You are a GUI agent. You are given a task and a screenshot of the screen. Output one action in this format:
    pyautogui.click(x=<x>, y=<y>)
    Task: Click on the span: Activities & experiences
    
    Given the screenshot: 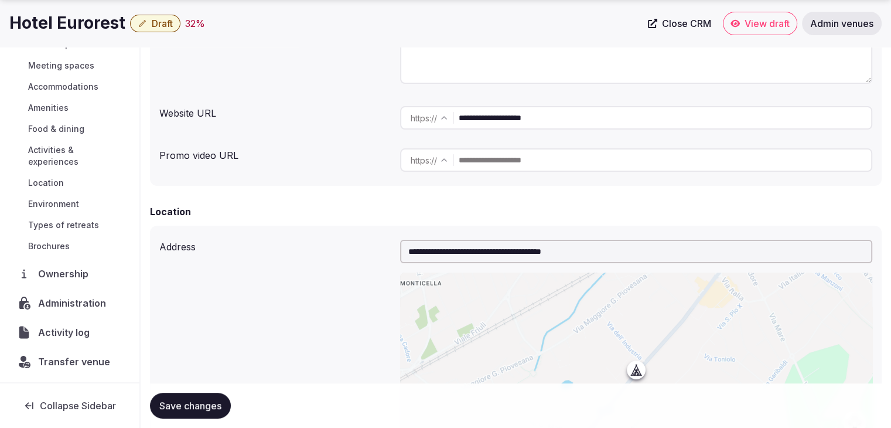 What is the action you would take?
    pyautogui.click(x=77, y=156)
    